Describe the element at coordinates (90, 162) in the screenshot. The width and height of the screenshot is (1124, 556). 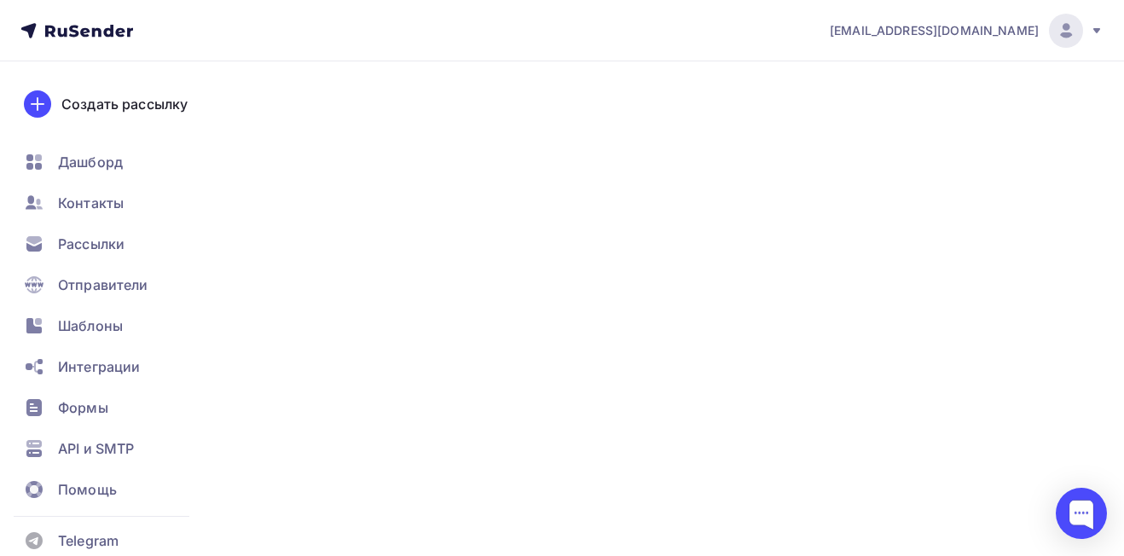
I see `span: Дашборд` at that location.